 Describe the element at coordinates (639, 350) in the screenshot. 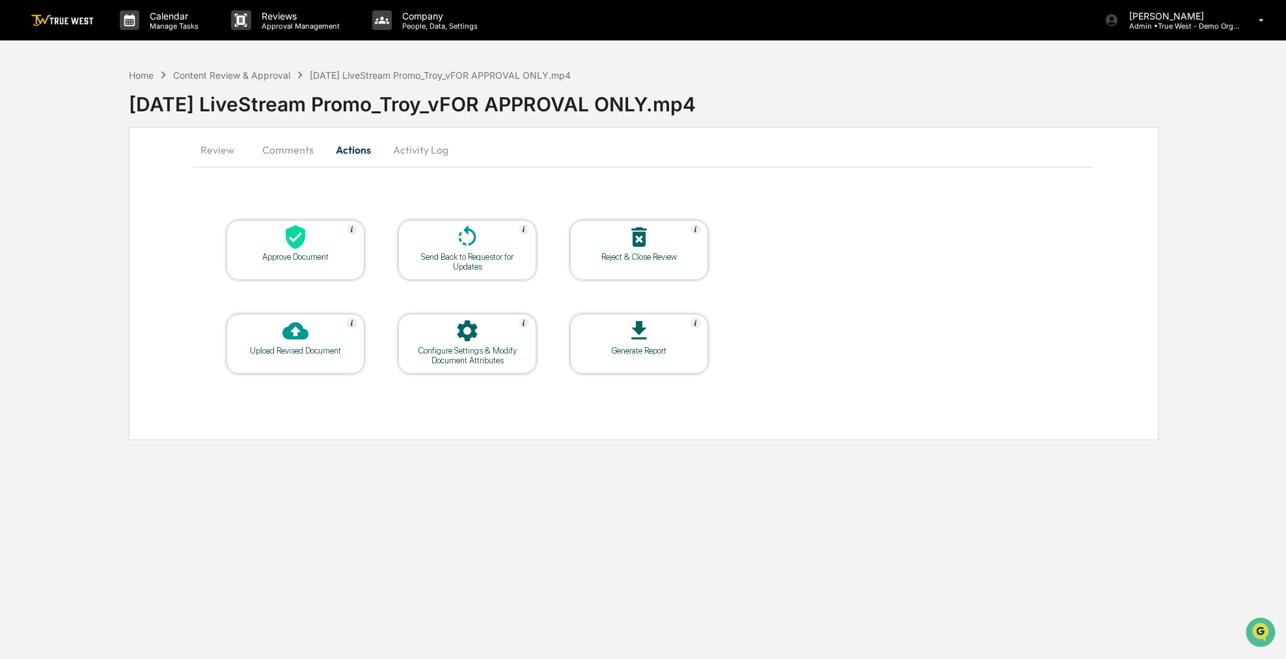

I see `div: Generate Report` at that location.